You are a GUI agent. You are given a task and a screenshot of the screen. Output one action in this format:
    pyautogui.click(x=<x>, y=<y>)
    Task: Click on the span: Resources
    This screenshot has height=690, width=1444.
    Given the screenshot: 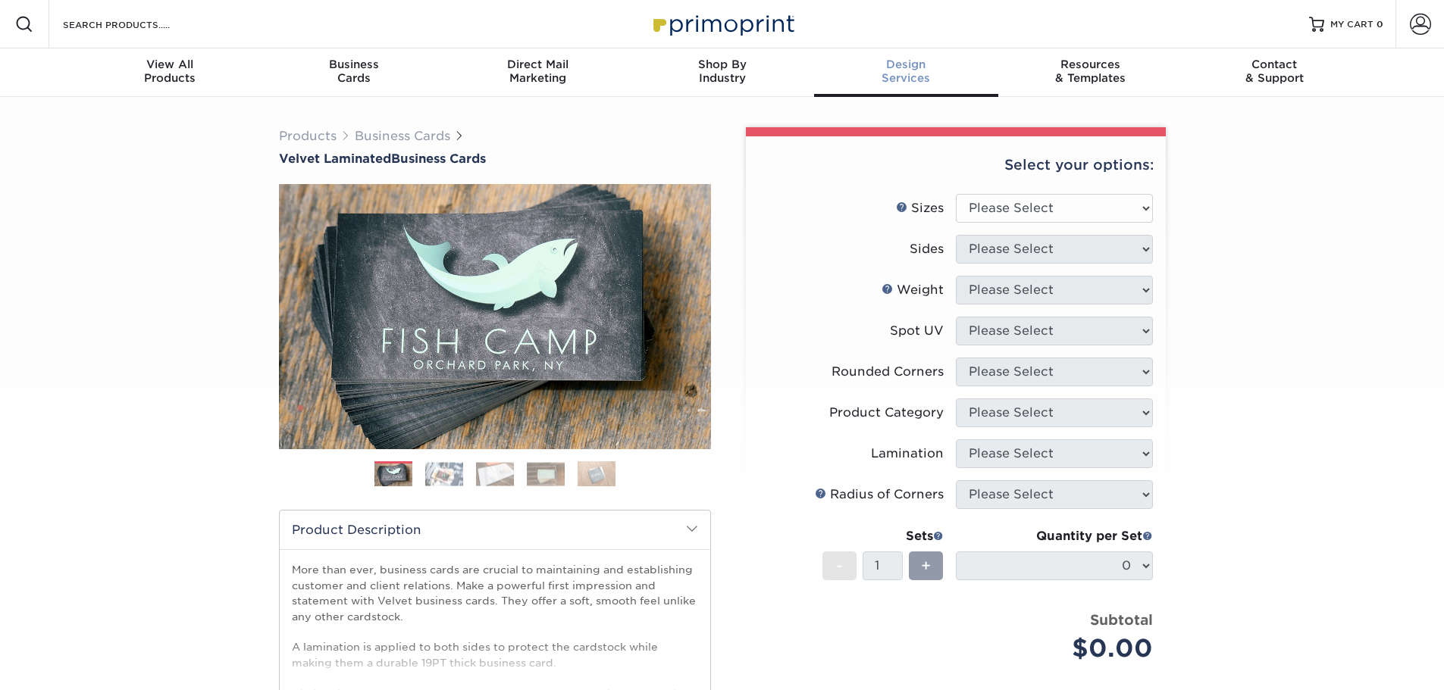 What is the action you would take?
    pyautogui.click(x=1090, y=64)
    